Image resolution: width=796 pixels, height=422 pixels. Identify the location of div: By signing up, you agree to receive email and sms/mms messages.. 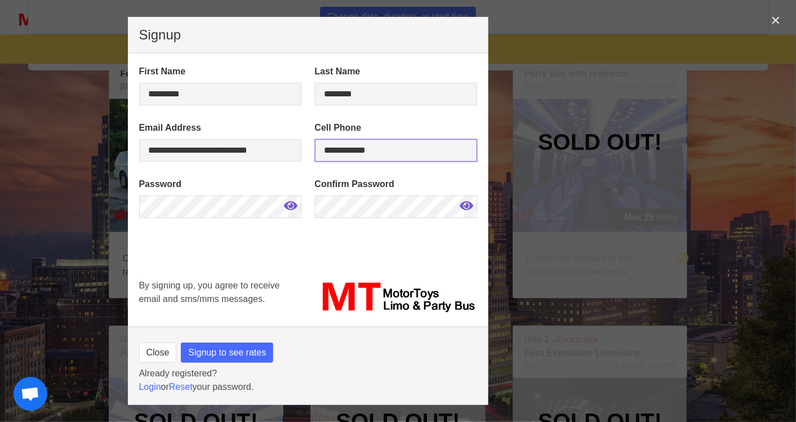
(220, 298).